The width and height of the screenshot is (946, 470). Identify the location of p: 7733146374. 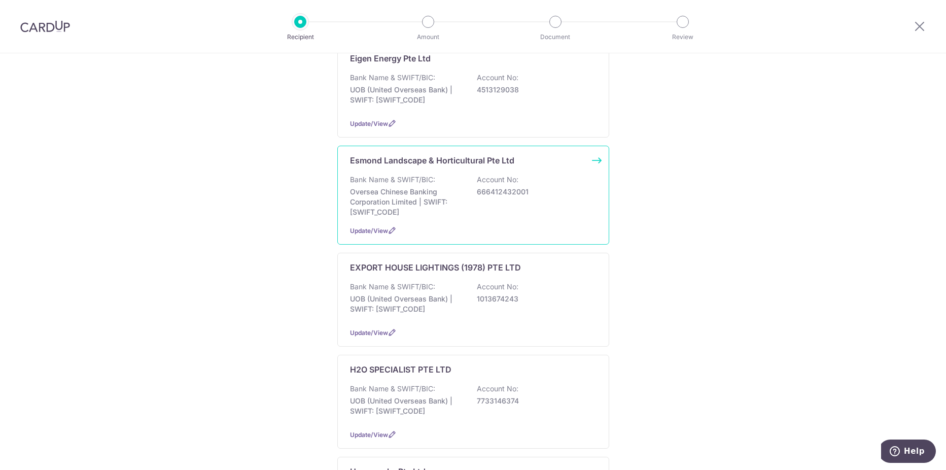
(534, 401).